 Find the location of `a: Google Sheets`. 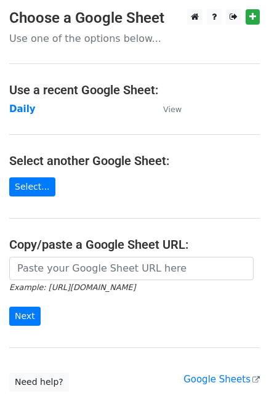

a: Google Sheets is located at coordinates (222, 380).